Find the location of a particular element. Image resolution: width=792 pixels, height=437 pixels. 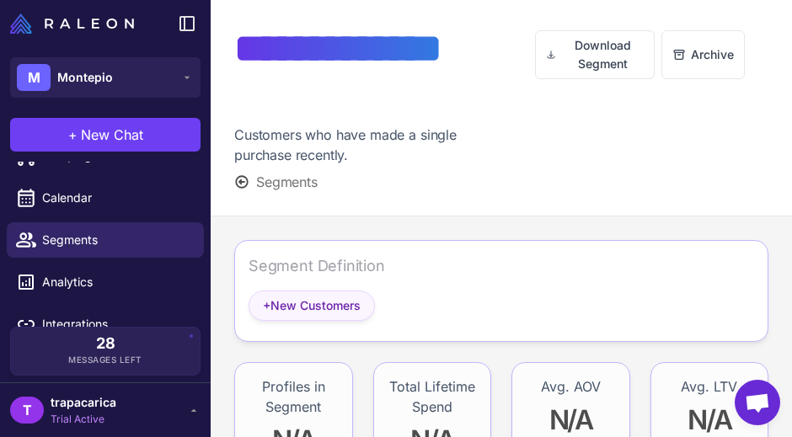

a: Segments is located at coordinates (105, 240).